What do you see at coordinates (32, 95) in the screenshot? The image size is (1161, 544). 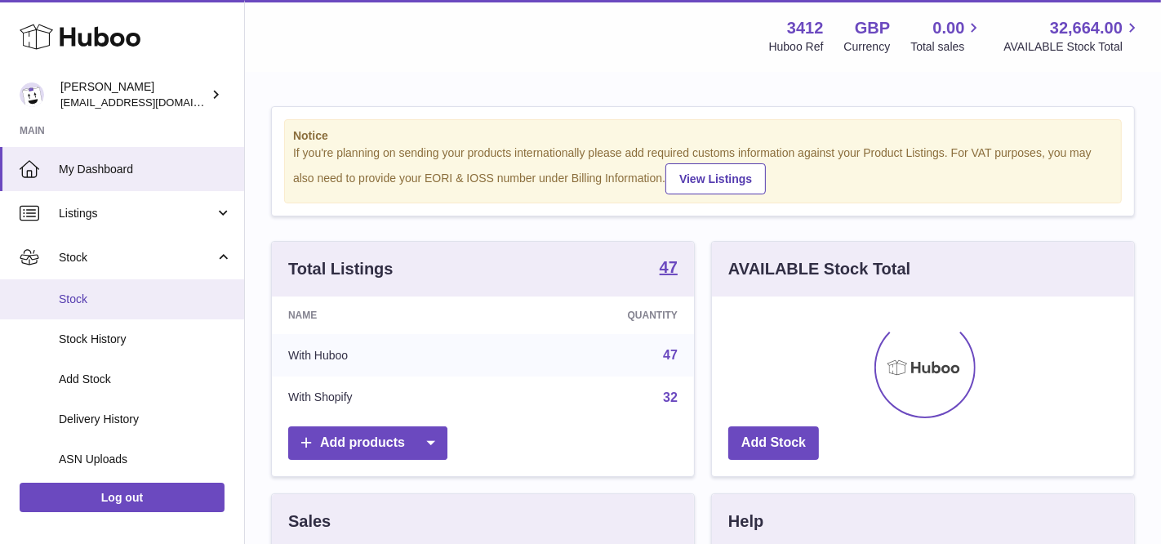 I see `img: info@beeble.buzz` at bounding box center [32, 95].